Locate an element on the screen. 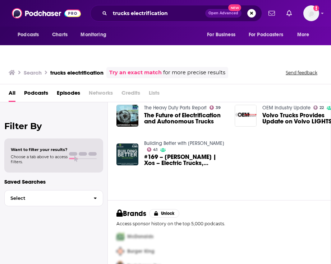  a: OEM Industry Update is located at coordinates (286, 108).